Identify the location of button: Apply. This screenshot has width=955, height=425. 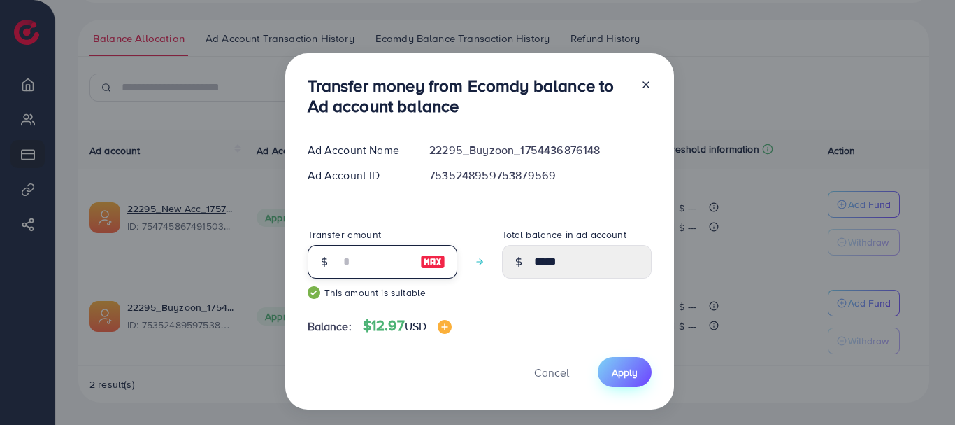
(625, 371).